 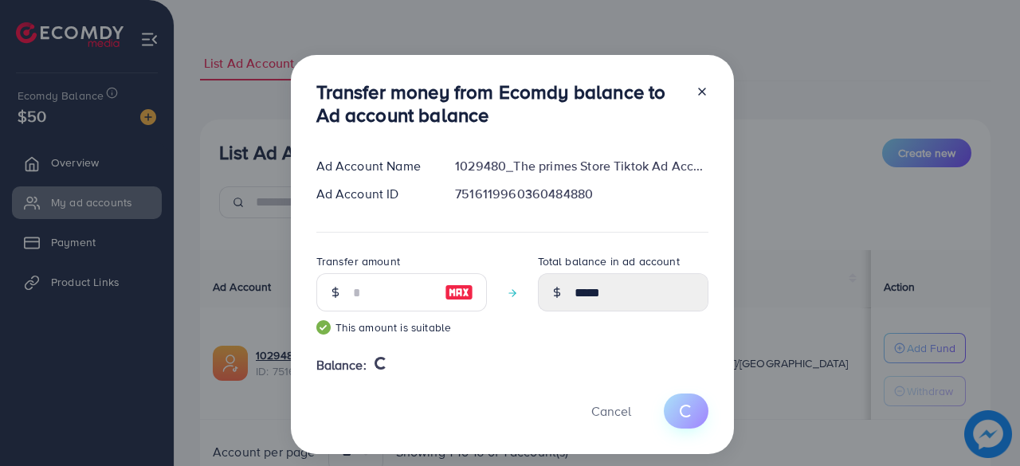 I want to click on div: 1029480_The primes Store Tiktok Ad Account_1749983053900, so click(x=581, y=166).